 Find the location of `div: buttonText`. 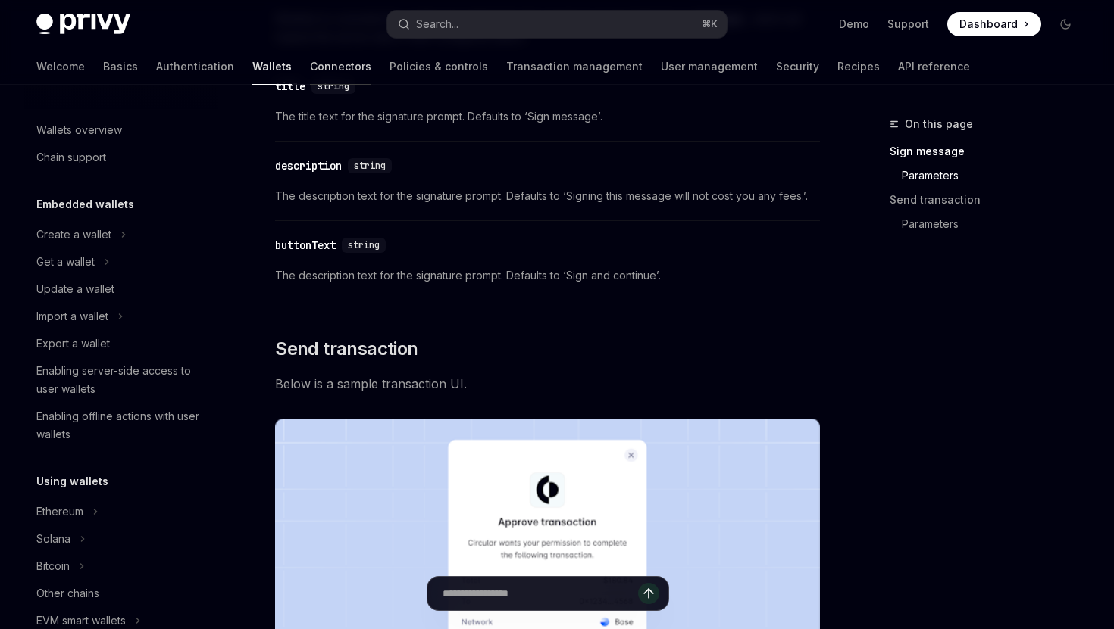

div: buttonText is located at coordinates (305, 245).